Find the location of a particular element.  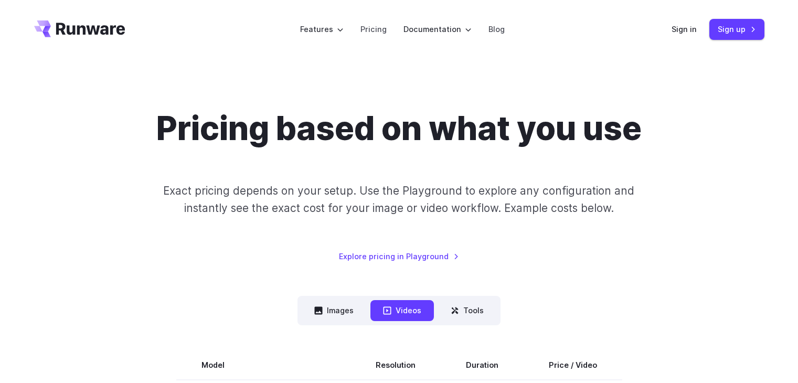

a: Explore pricing in Playground is located at coordinates (399, 256).